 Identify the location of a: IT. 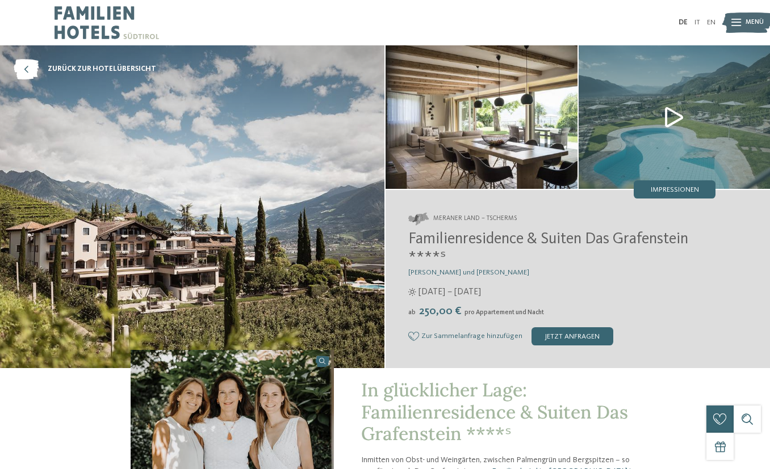
(697, 22).